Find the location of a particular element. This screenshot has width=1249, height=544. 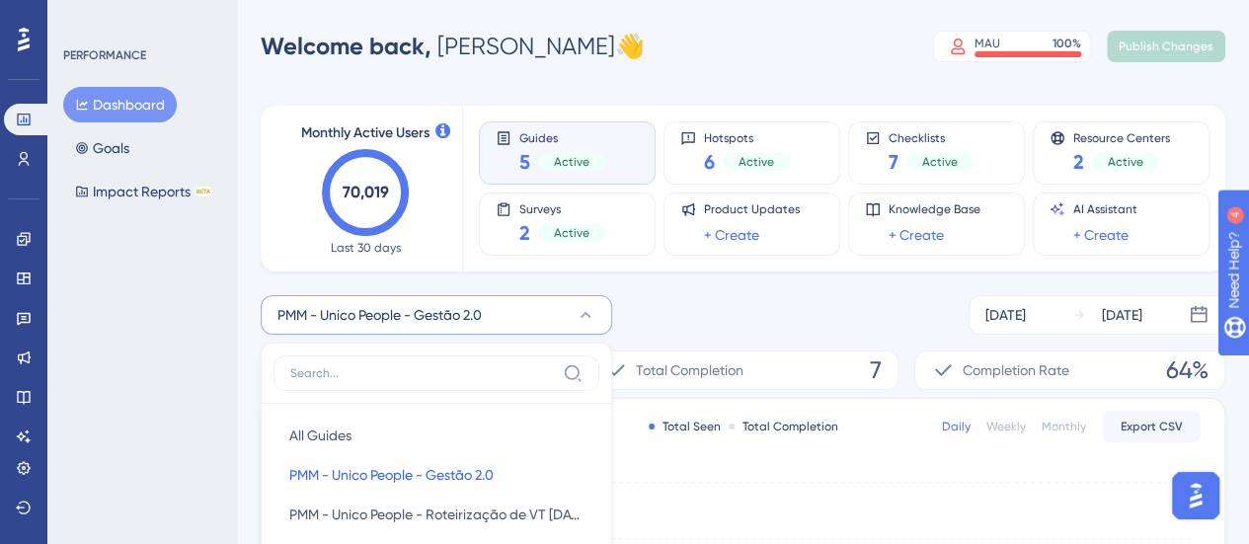

span: Resource Centers is located at coordinates (1121, 137).